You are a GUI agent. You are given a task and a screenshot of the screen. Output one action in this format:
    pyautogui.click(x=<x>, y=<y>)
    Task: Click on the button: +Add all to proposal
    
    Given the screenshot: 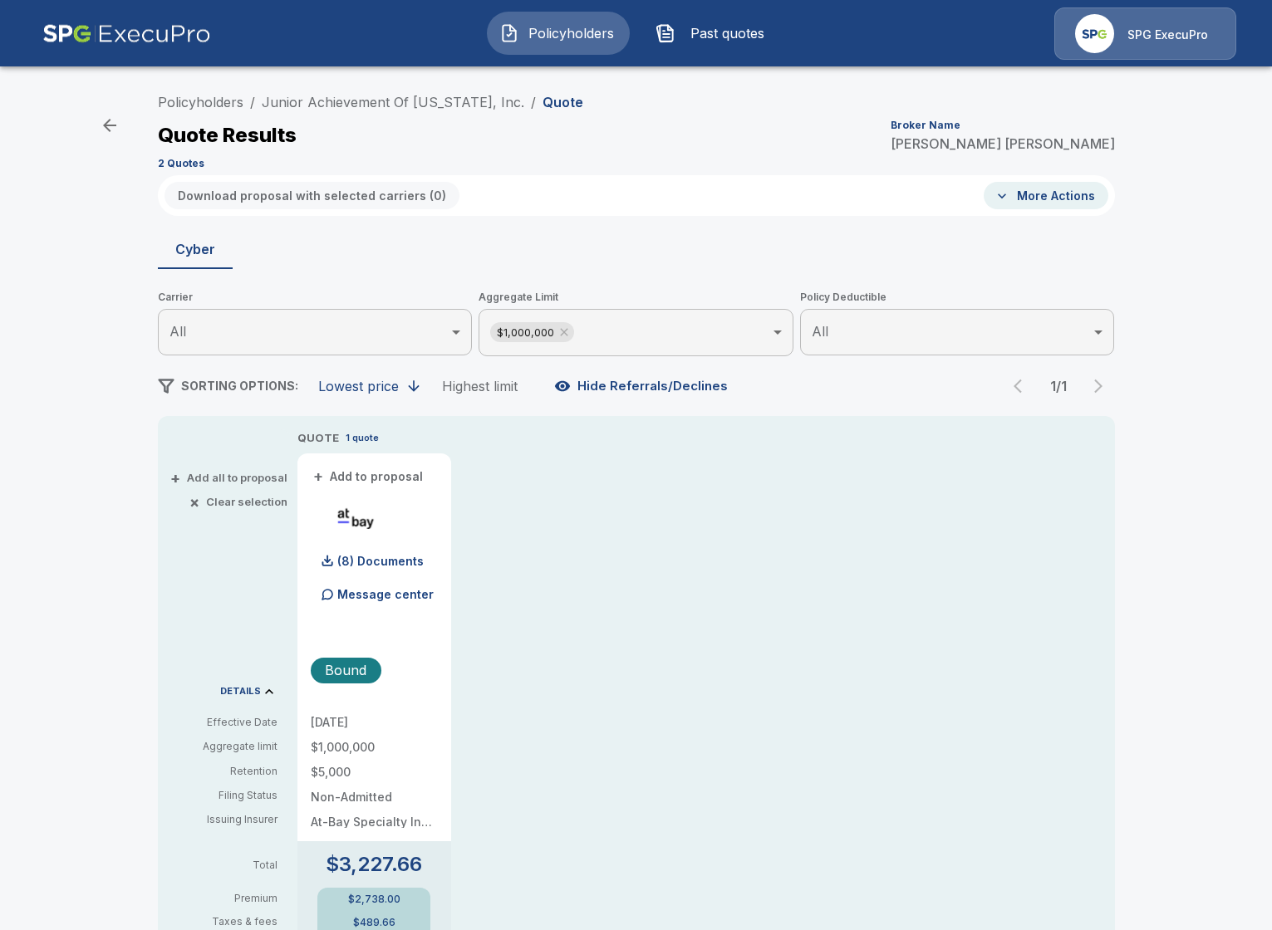 What is the action you would take?
    pyautogui.click(x=230, y=478)
    